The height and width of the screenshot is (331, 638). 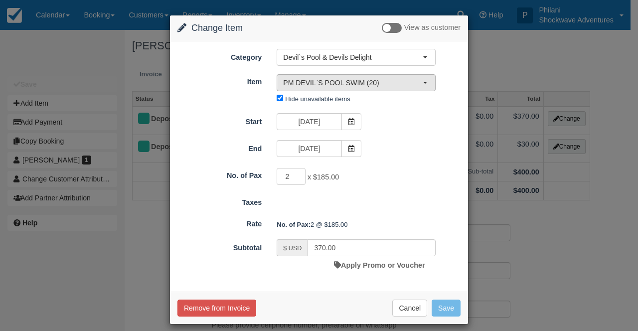 I want to click on button: Cancel, so click(x=410, y=308).